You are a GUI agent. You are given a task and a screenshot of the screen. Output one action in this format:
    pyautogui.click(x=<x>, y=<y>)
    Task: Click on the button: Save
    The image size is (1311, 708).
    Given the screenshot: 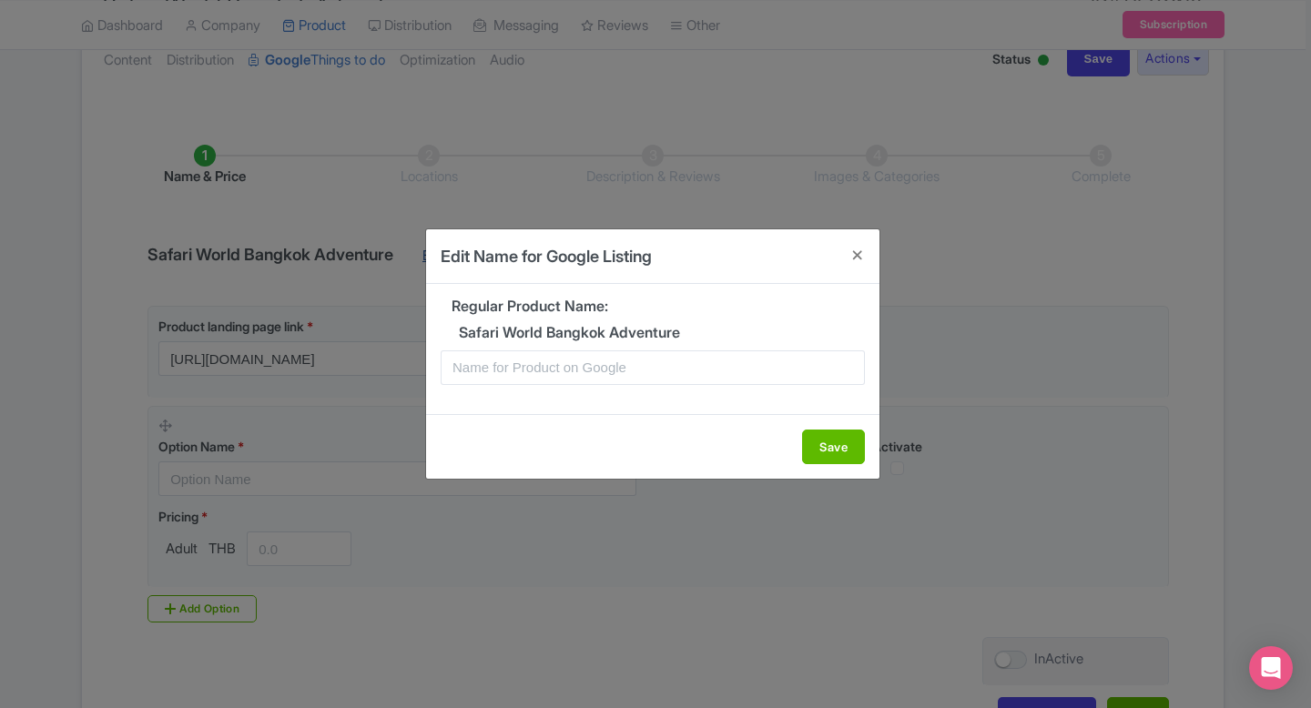 What is the action you would take?
    pyautogui.click(x=833, y=447)
    